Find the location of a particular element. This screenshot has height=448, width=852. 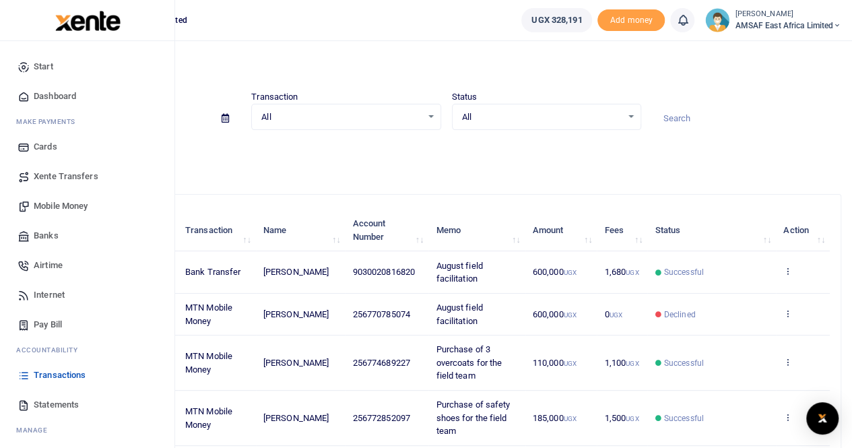

span: Banks is located at coordinates (46, 236).